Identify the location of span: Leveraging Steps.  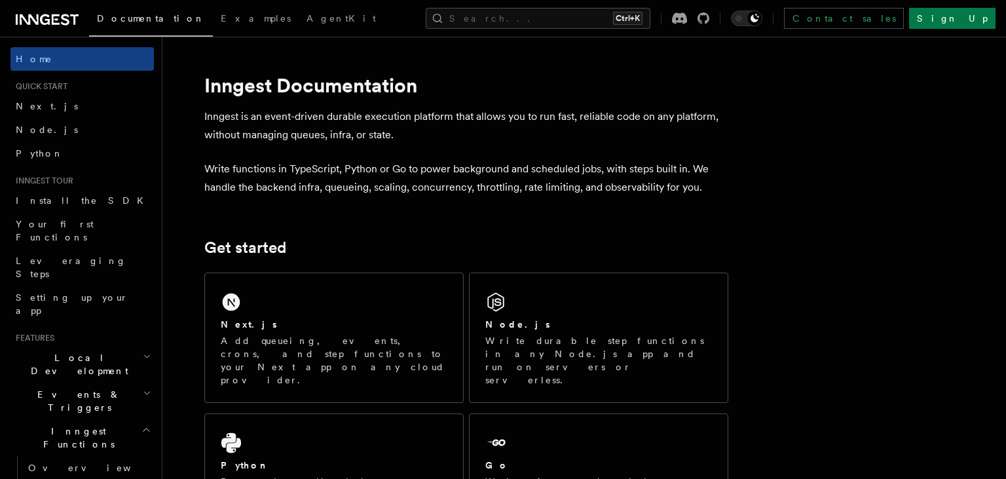
(71, 267).